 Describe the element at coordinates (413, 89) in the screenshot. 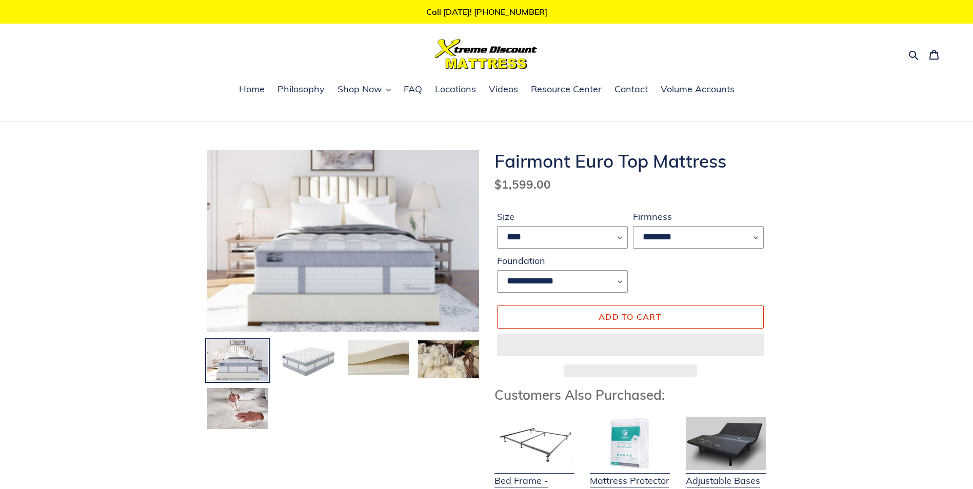

I see `span: FAQ` at that location.